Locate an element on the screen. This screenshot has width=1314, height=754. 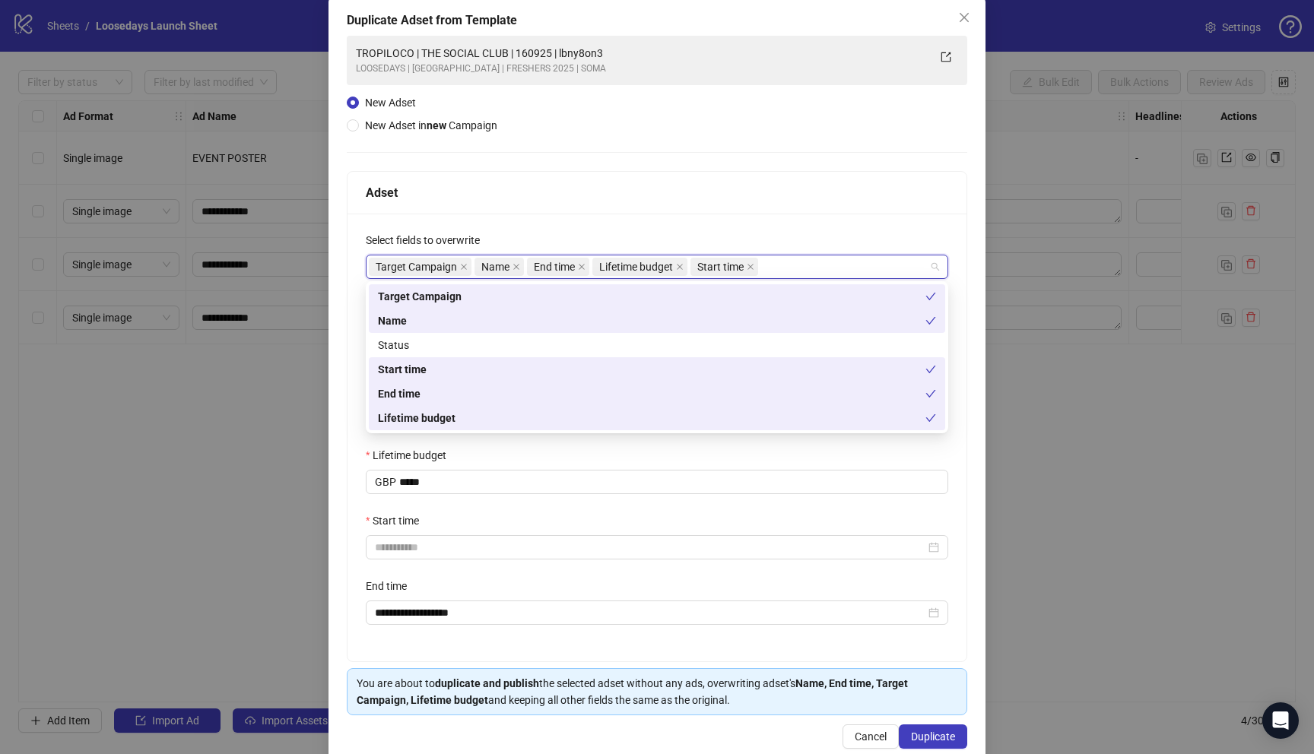
button: Duplicate is located at coordinates (933, 737).